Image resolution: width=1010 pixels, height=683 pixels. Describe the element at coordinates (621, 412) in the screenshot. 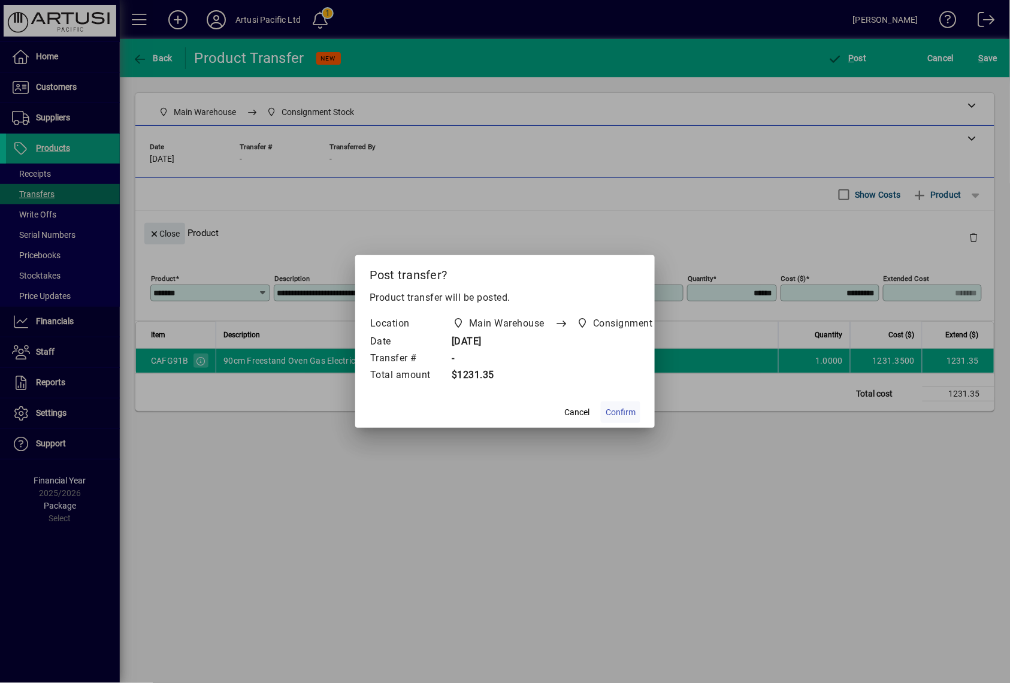

I see `span: Confirm` at that location.